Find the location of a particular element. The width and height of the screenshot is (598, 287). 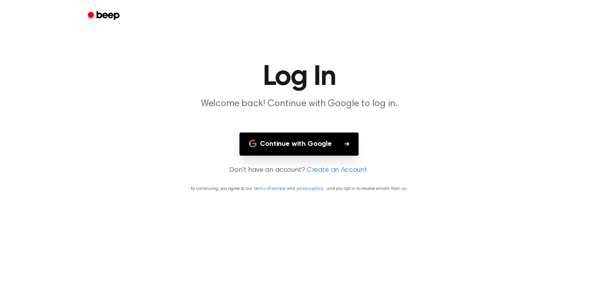

h1: Log In is located at coordinates (299, 77).